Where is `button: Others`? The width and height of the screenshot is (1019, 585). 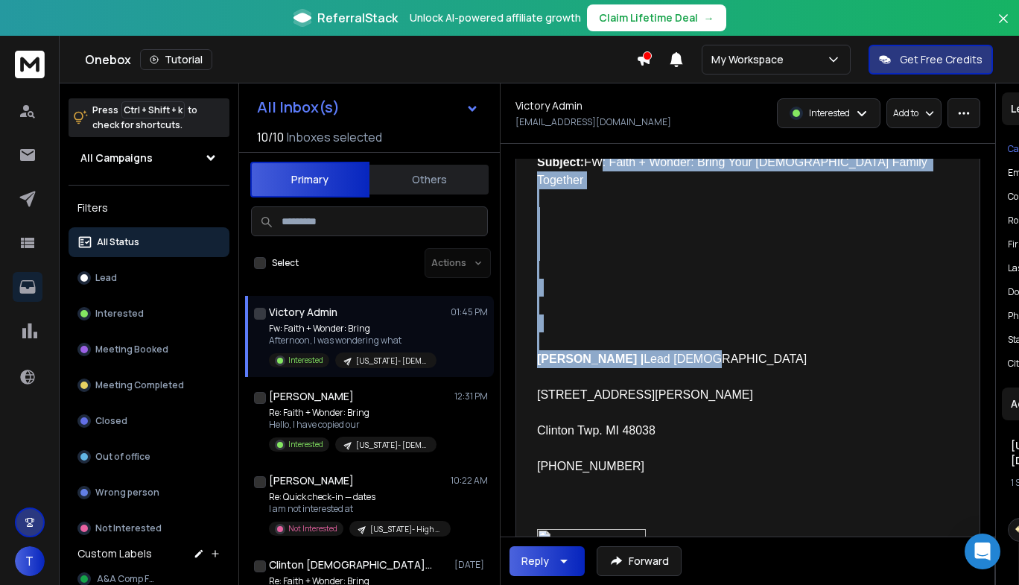
button: Others is located at coordinates (429, 180).